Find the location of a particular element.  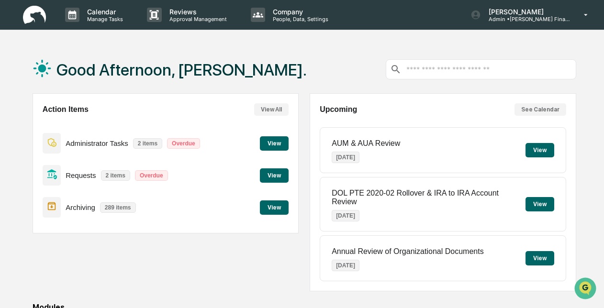

h2: Upcoming is located at coordinates (339, 110).